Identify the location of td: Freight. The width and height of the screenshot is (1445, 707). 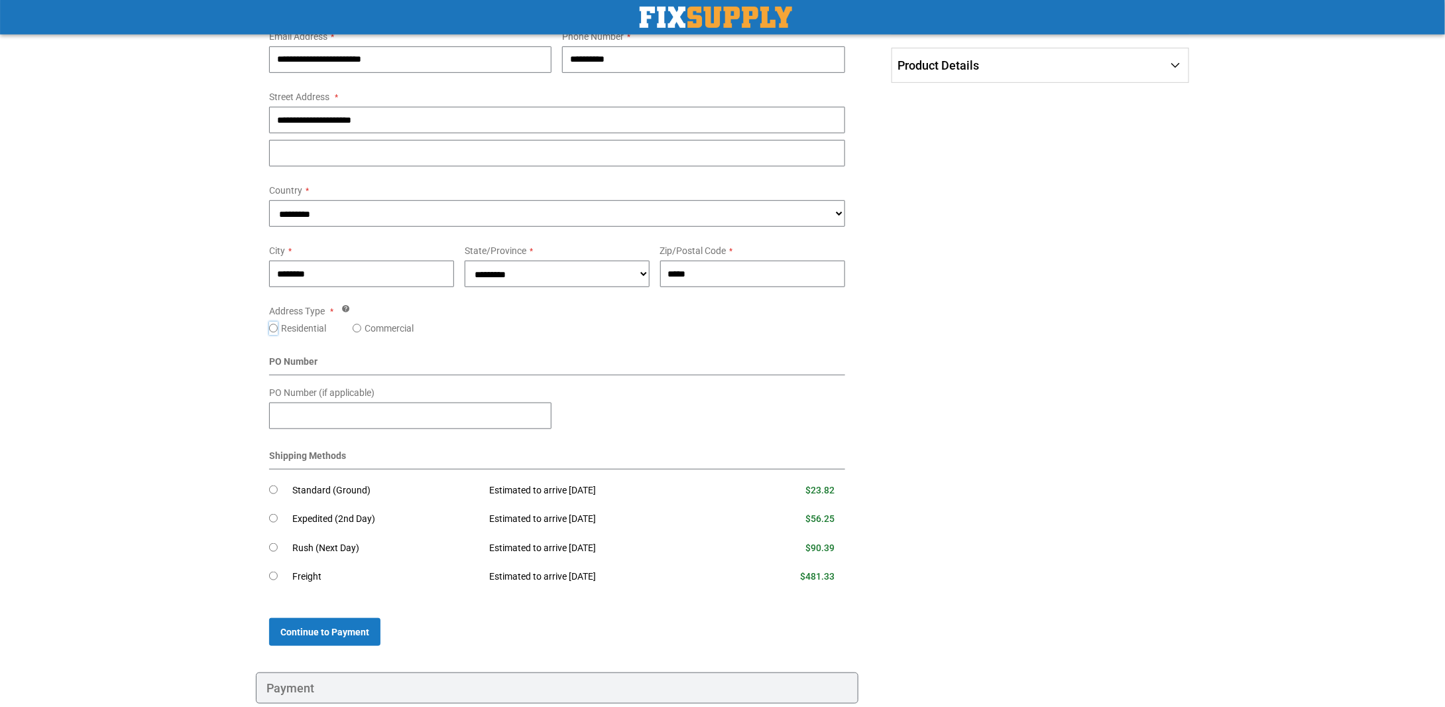
(386, 577).